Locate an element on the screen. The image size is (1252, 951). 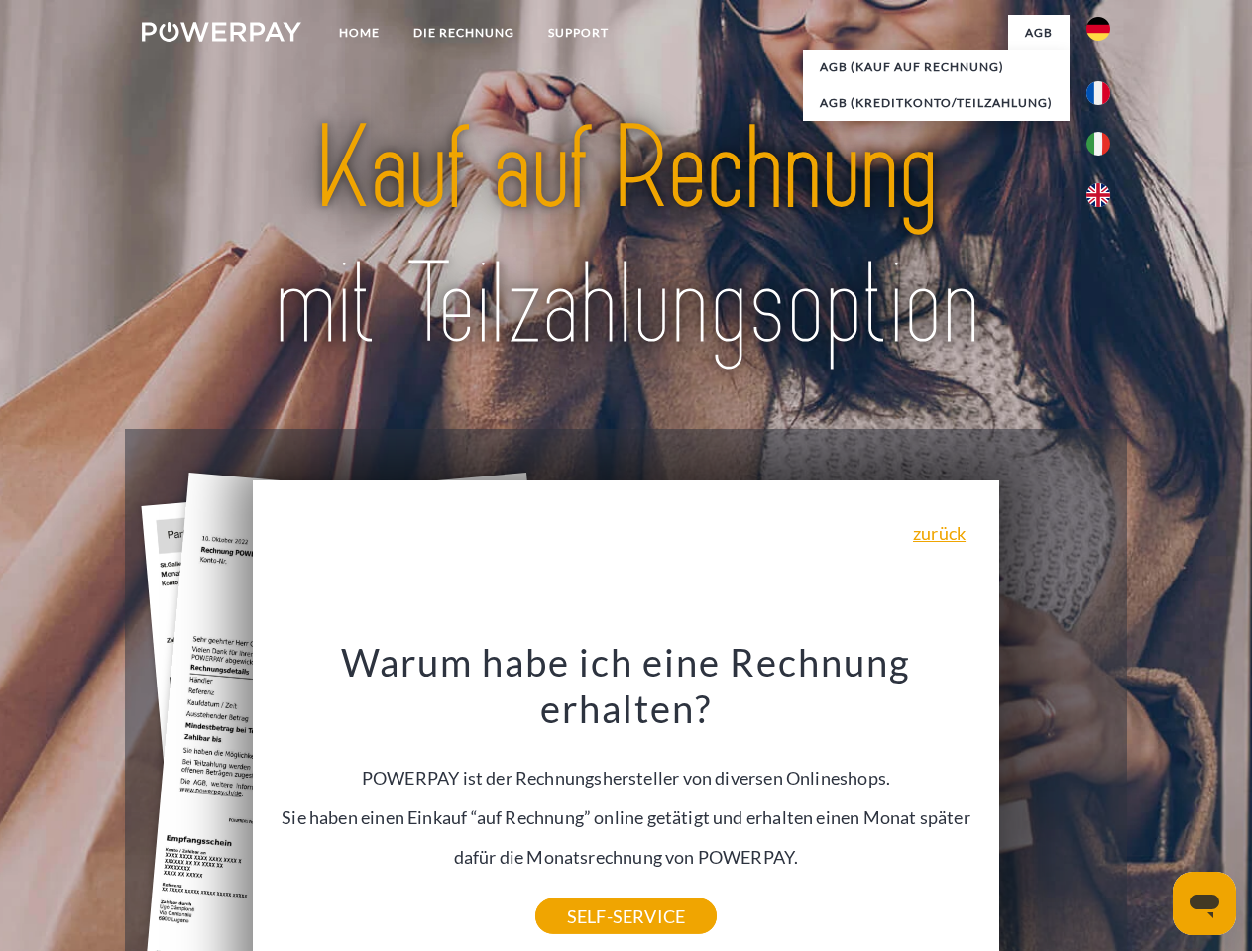
img: title-powerpay_de.svg is located at coordinates (625, 237).